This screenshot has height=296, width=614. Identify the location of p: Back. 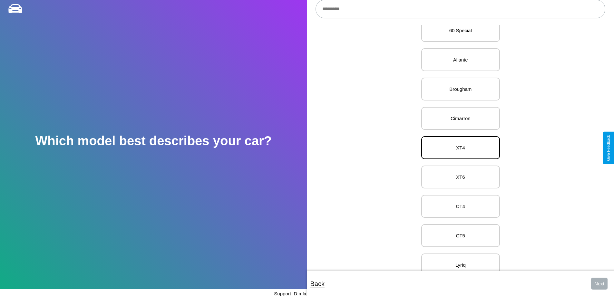
(318, 284).